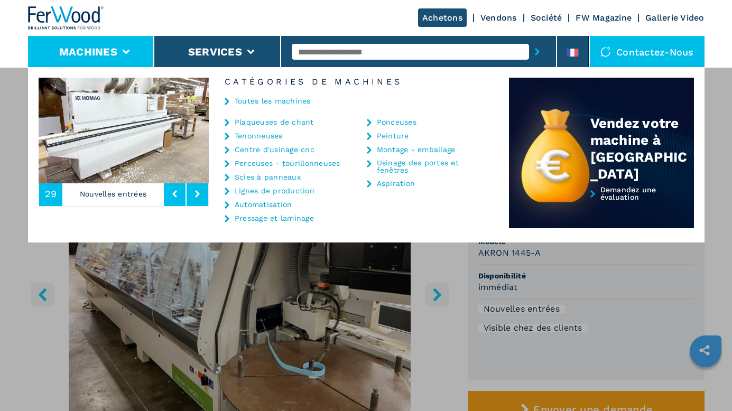  What do you see at coordinates (601, 207) in the screenshot?
I see `a: Demandez une évaluation` at bounding box center [601, 207].